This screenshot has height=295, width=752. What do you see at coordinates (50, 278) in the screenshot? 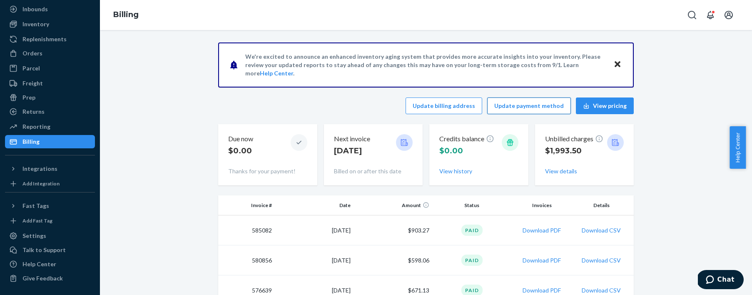
I see `button: Give Feedback` at bounding box center [50, 278].